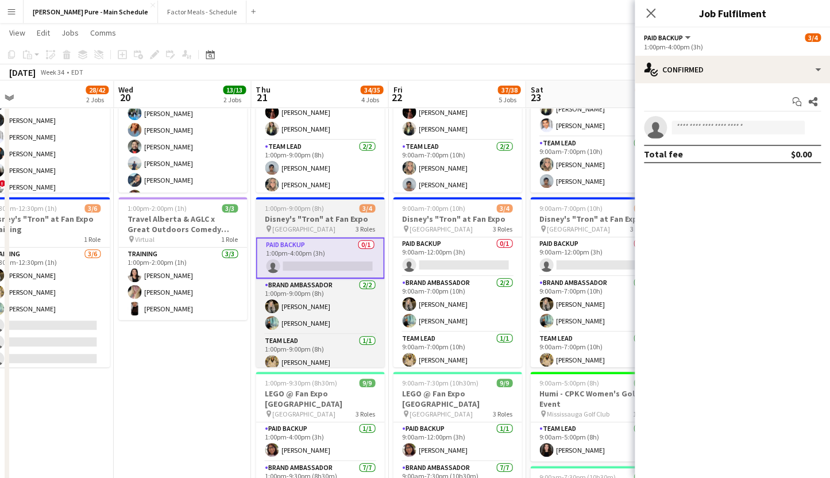 The height and width of the screenshot is (478, 830). What do you see at coordinates (535, 97) in the screenshot?
I see `span: 23` at bounding box center [535, 97].